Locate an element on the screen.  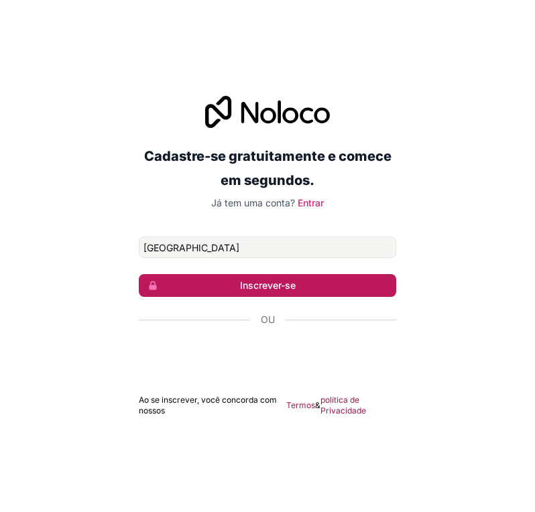
input: Endereço de email is located at coordinates (268, 248).